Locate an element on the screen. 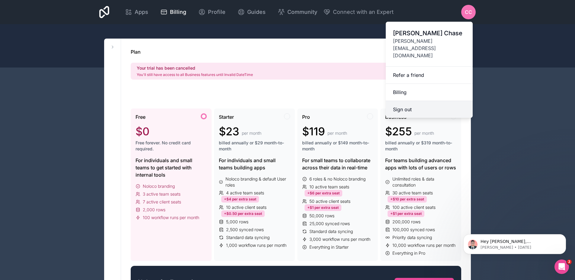 Image resolution: width=575 pixels, height=280 pixels. a: Community is located at coordinates (297, 12).